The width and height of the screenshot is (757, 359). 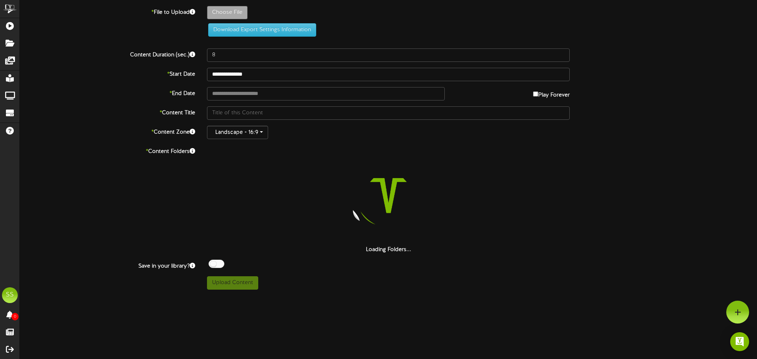 I want to click on input: Title of this Content, so click(x=389, y=113).